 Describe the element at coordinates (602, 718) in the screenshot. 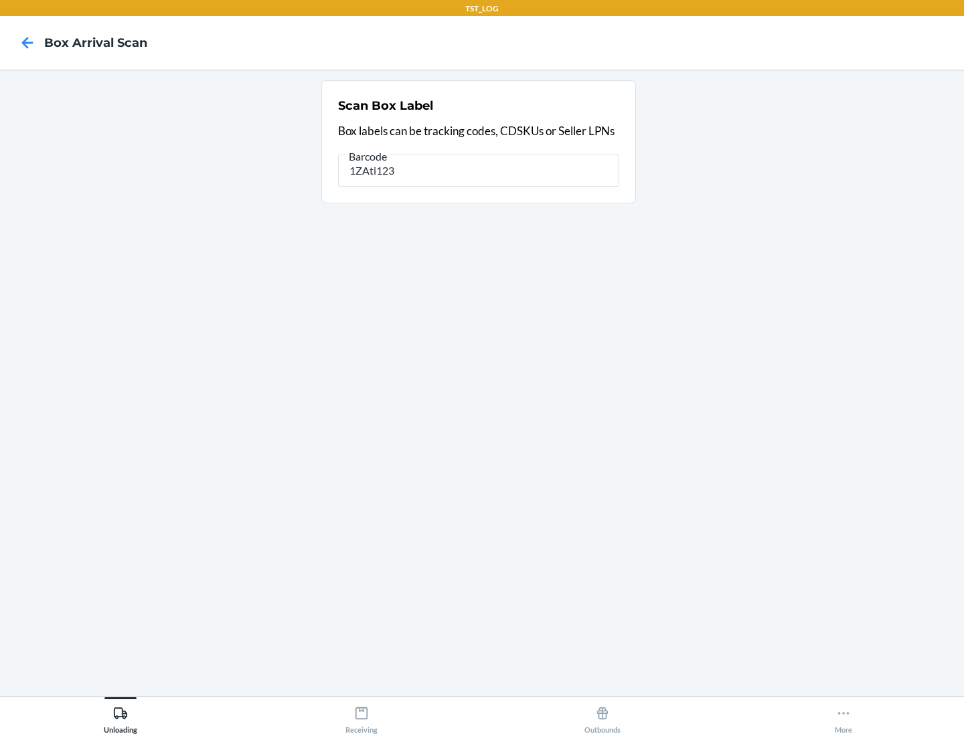

I see `div: Outbounds` at that location.